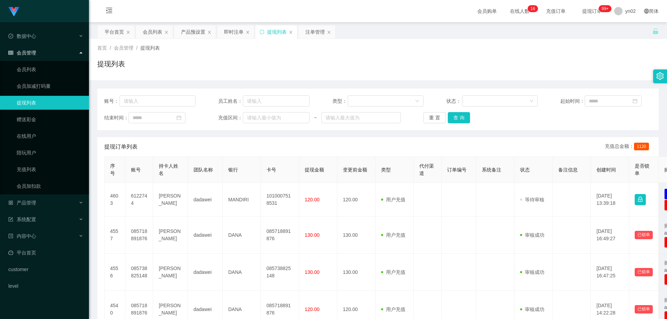  Describe the element at coordinates (22, 219) in the screenshot. I see `span: 系统配置` at that location.